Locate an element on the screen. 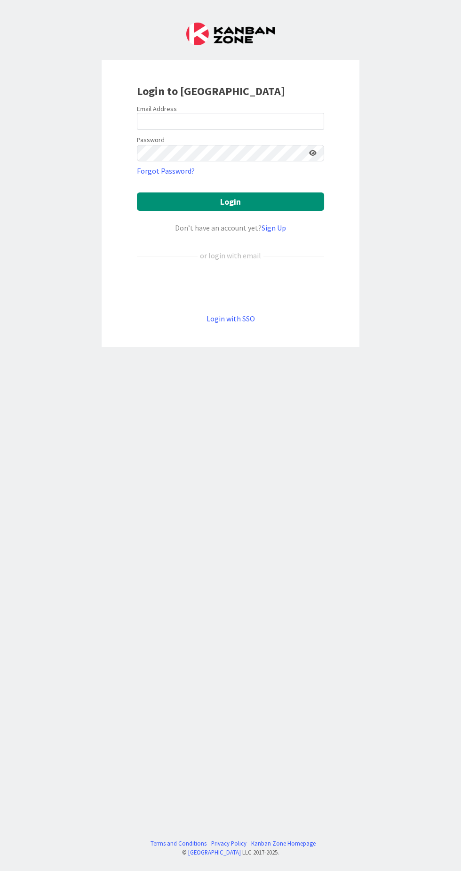 The width and height of the screenshot is (461, 871). img: Kanban Zone is located at coordinates (231, 34).